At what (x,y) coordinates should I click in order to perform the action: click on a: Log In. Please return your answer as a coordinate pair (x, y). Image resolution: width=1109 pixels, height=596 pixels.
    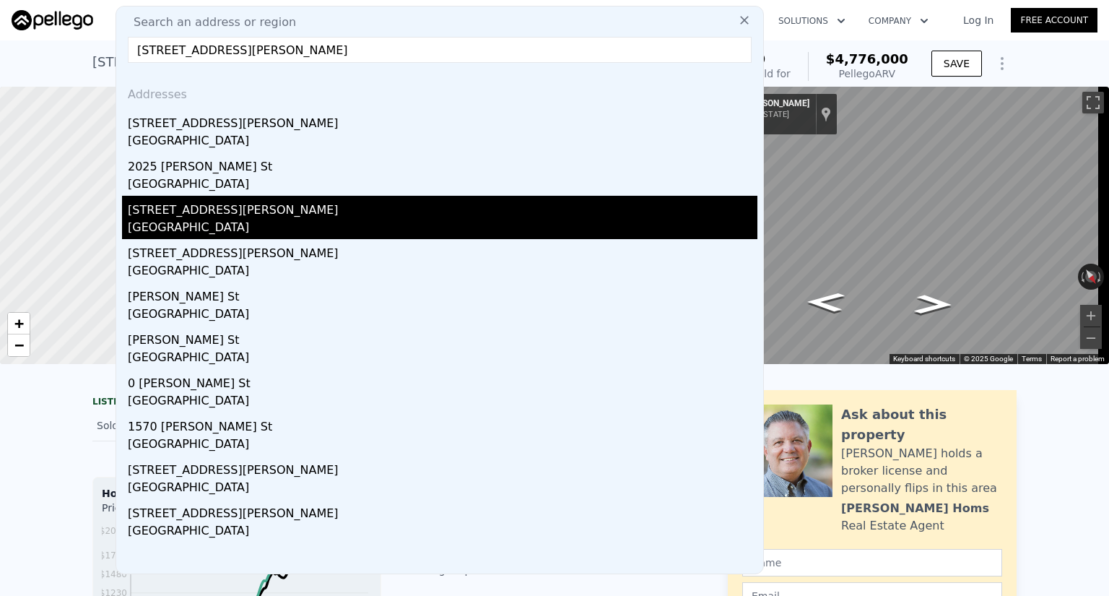
    Looking at the image, I should click on (978, 20).